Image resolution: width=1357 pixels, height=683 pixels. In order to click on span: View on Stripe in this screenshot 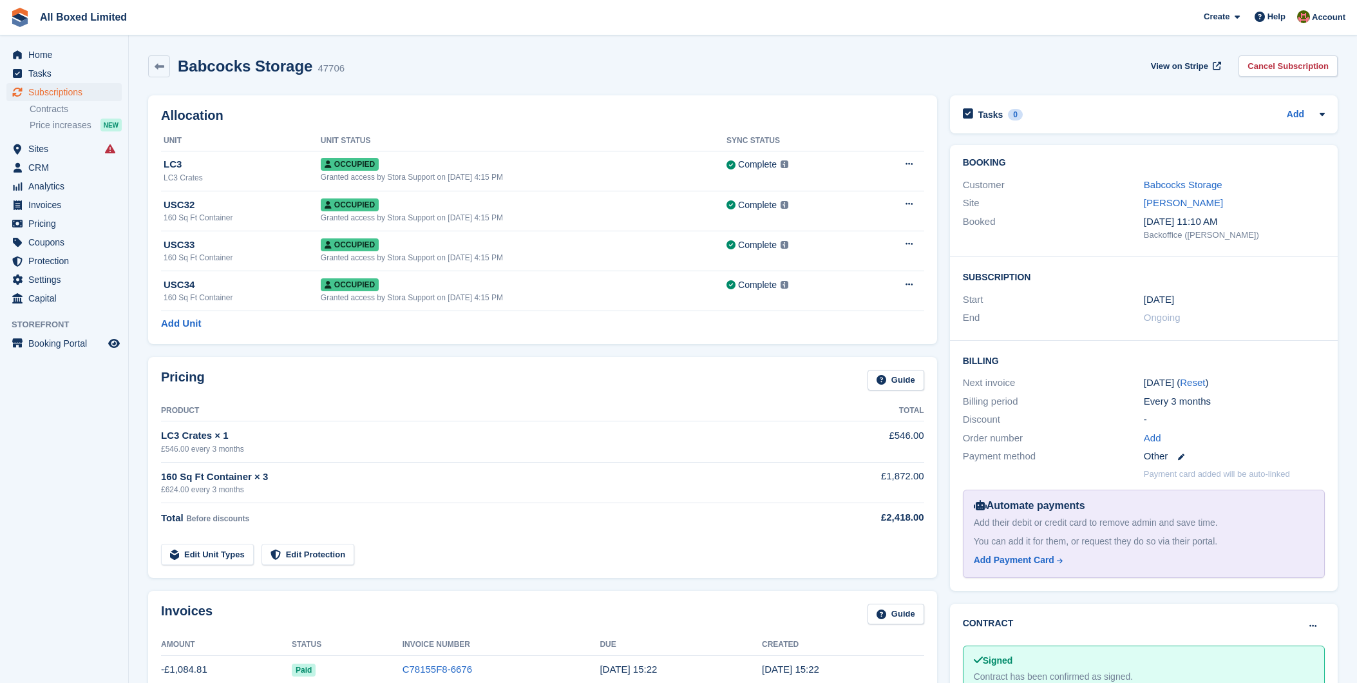, I will do `click(1179, 66)`.